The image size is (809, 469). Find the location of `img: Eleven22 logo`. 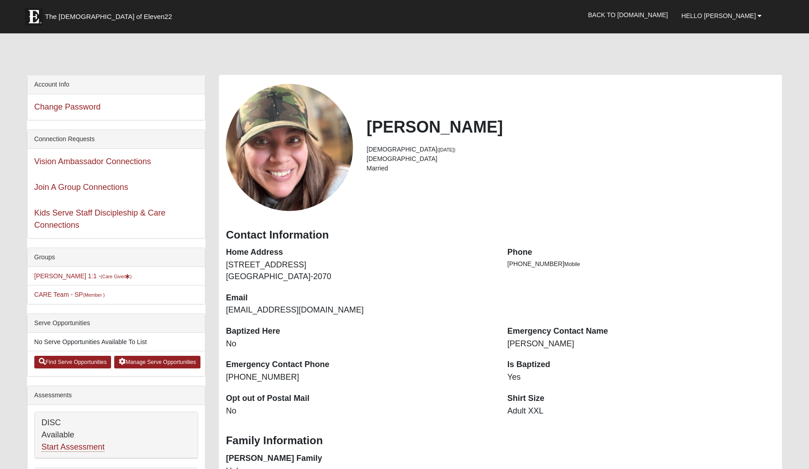

img: Eleven22 logo is located at coordinates (34, 17).